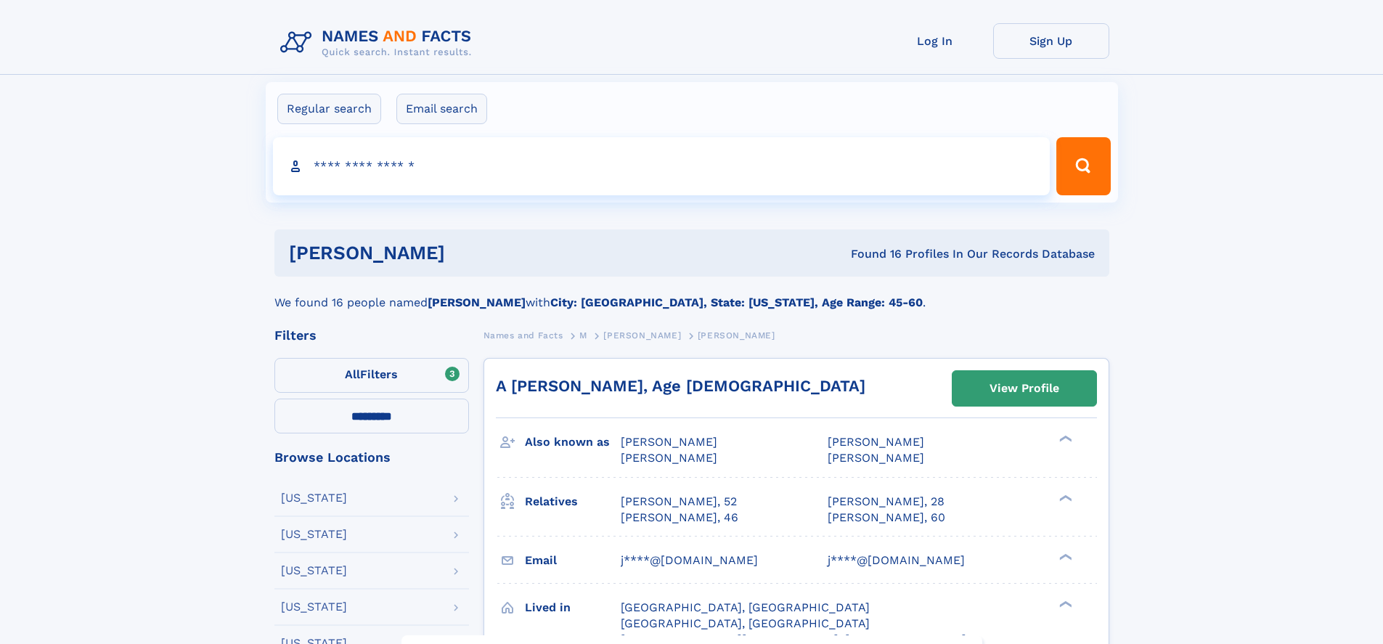 This screenshot has width=1383, height=644. I want to click on a: M, so click(583, 335).